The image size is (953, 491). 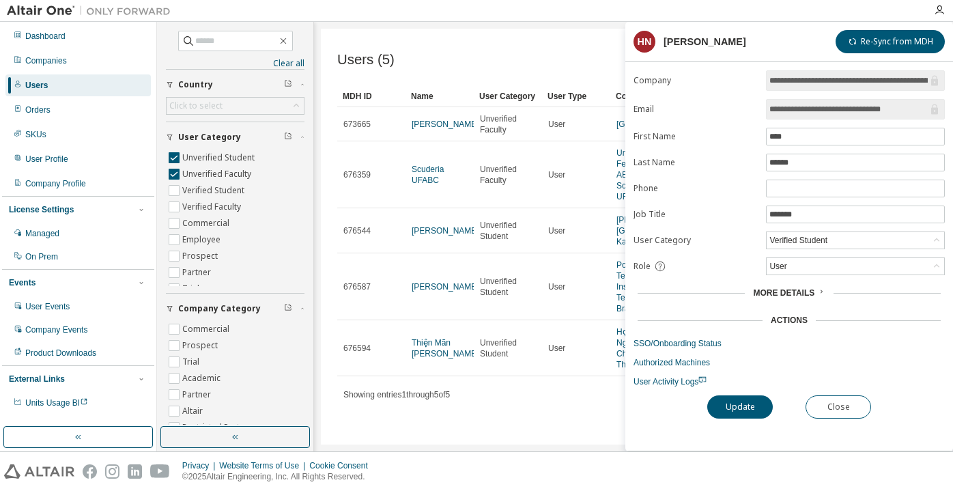 I want to click on div: User Profile, so click(x=46, y=159).